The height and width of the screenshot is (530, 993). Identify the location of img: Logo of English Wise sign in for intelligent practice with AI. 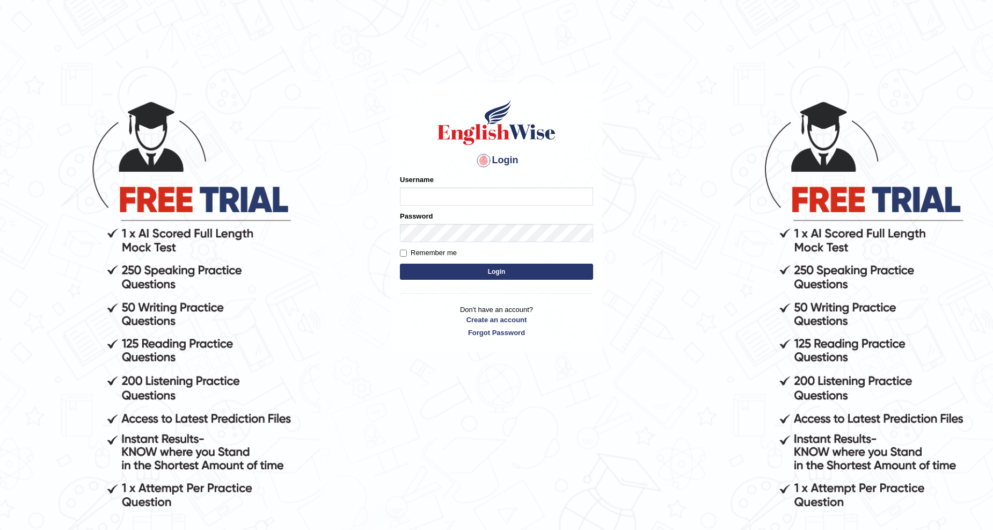
(497, 122).